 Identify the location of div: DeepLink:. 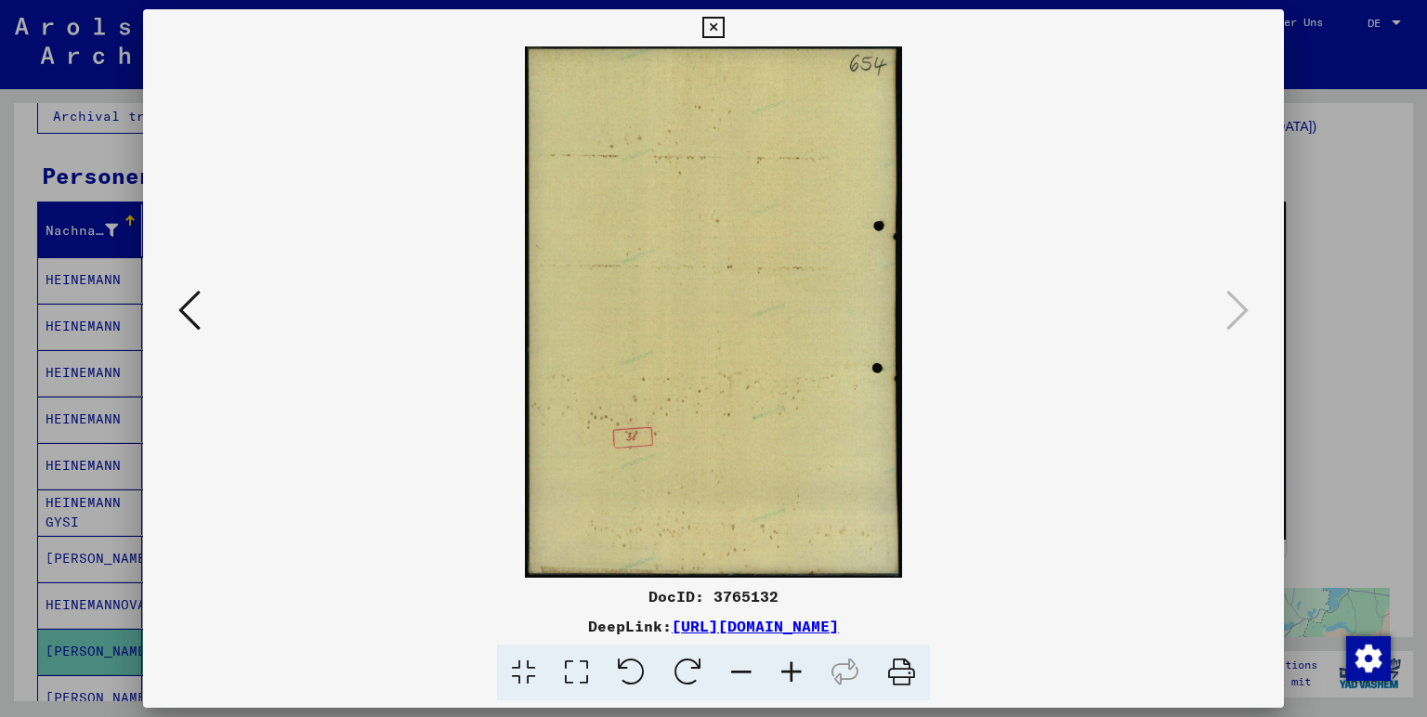
(713, 626).